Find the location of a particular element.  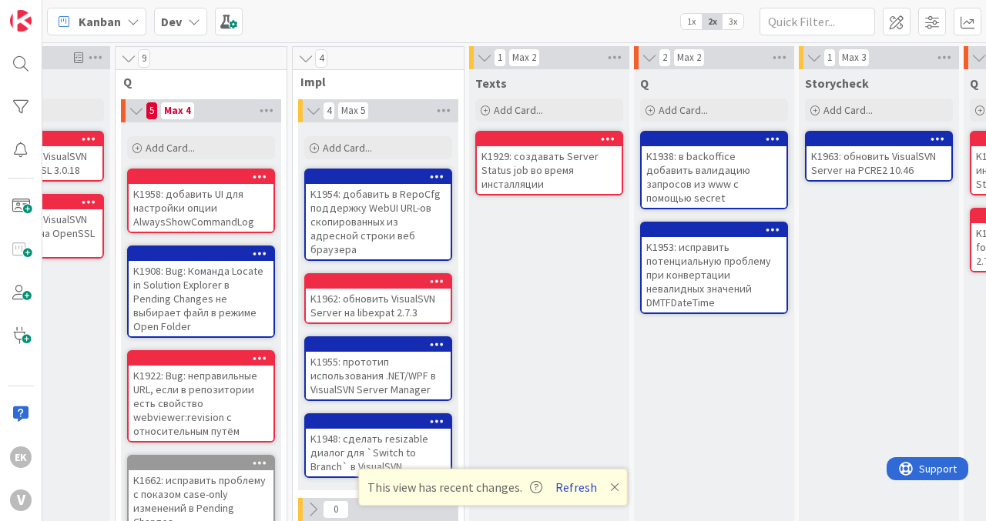

span: 3x is located at coordinates (733, 22).